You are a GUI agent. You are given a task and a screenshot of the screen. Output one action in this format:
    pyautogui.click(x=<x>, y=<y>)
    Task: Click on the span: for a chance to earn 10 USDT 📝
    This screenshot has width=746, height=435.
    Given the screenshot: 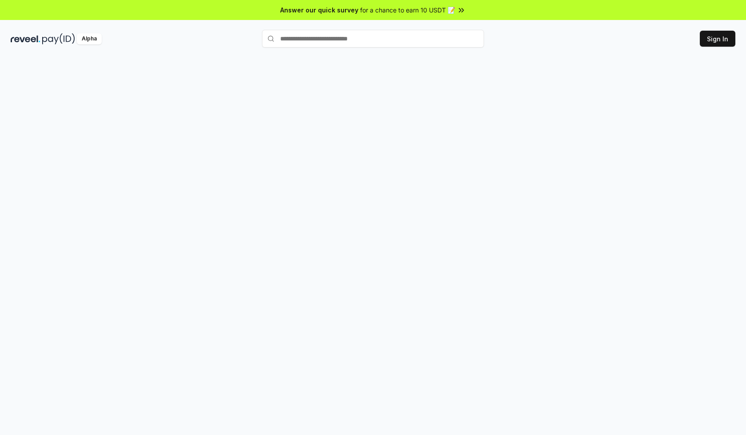 What is the action you would take?
    pyautogui.click(x=408, y=10)
    